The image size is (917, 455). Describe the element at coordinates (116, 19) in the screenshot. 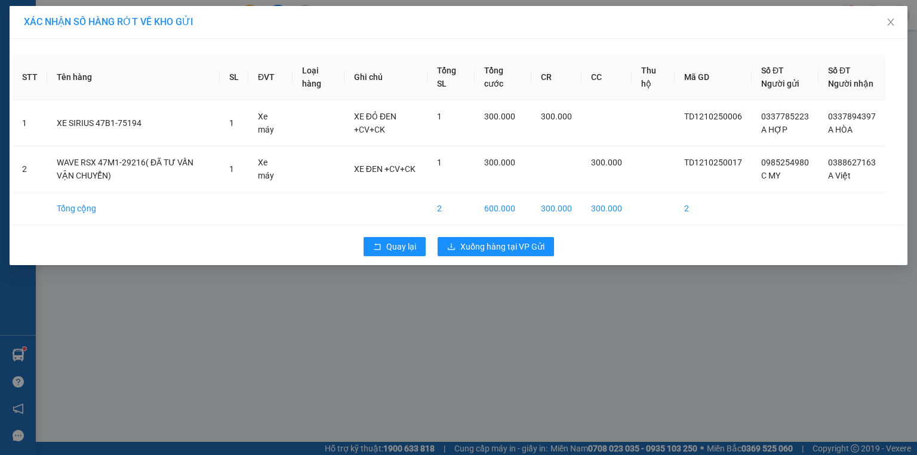

I see `span: Gửi:` at that location.